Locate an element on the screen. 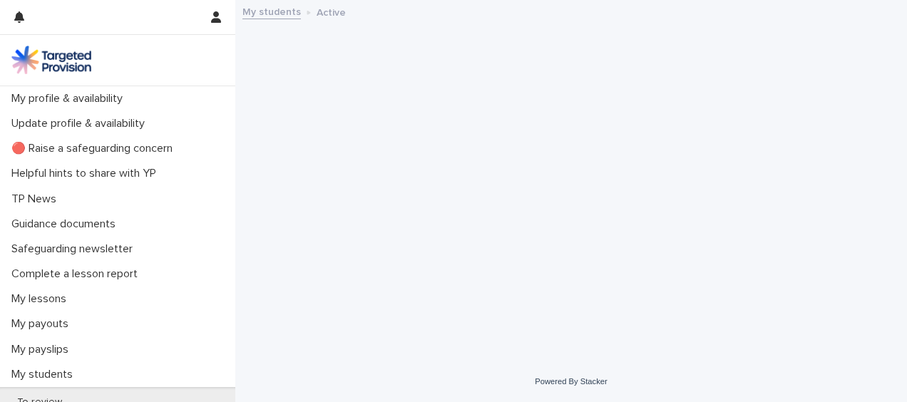 The width and height of the screenshot is (907, 402). p: Complete a lesson report is located at coordinates (77, 274).